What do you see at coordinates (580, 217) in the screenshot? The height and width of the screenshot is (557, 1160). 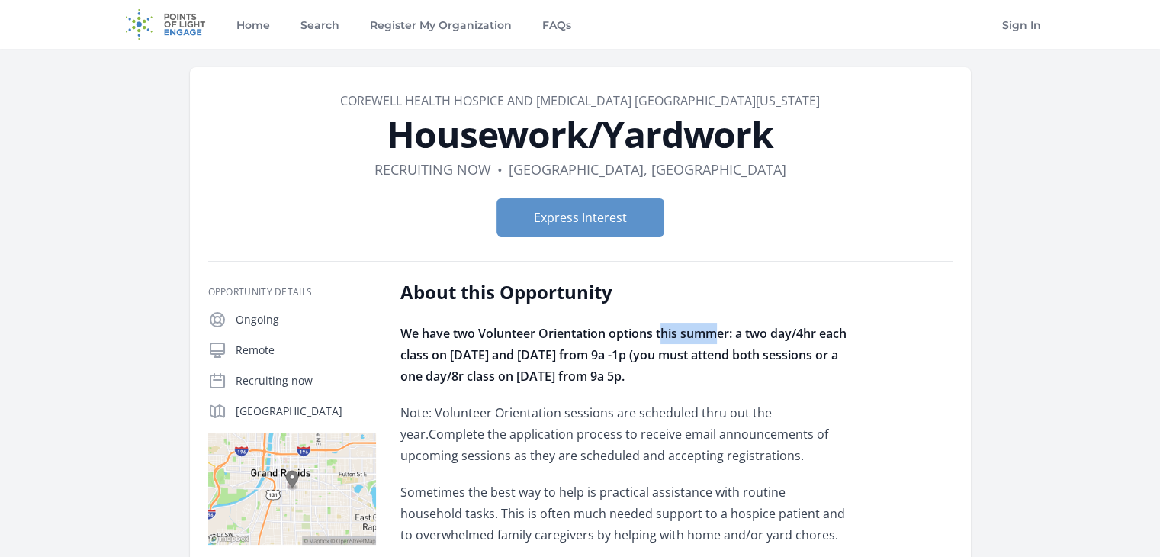 I see `button: Express Interest` at bounding box center [580, 217].